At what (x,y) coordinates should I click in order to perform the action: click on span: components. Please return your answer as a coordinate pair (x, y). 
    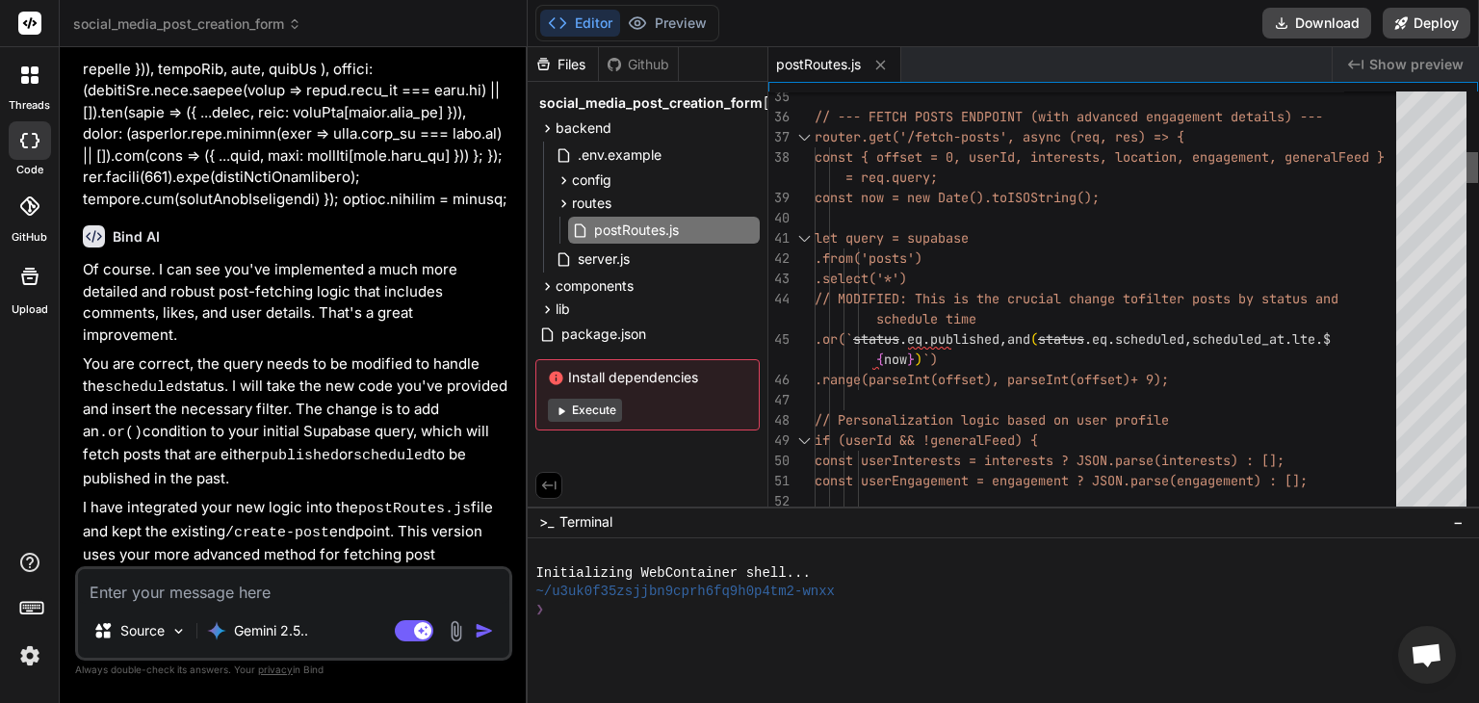
    Looking at the image, I should click on (594, 286).